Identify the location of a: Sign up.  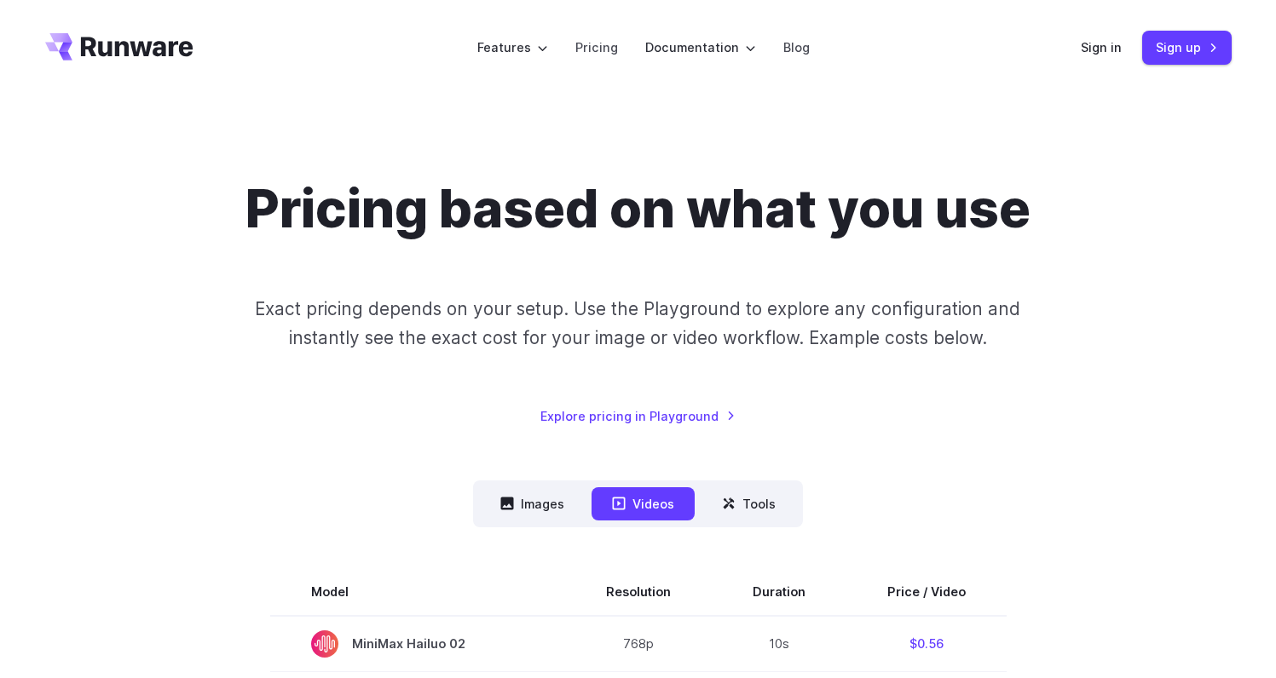
(1186, 47).